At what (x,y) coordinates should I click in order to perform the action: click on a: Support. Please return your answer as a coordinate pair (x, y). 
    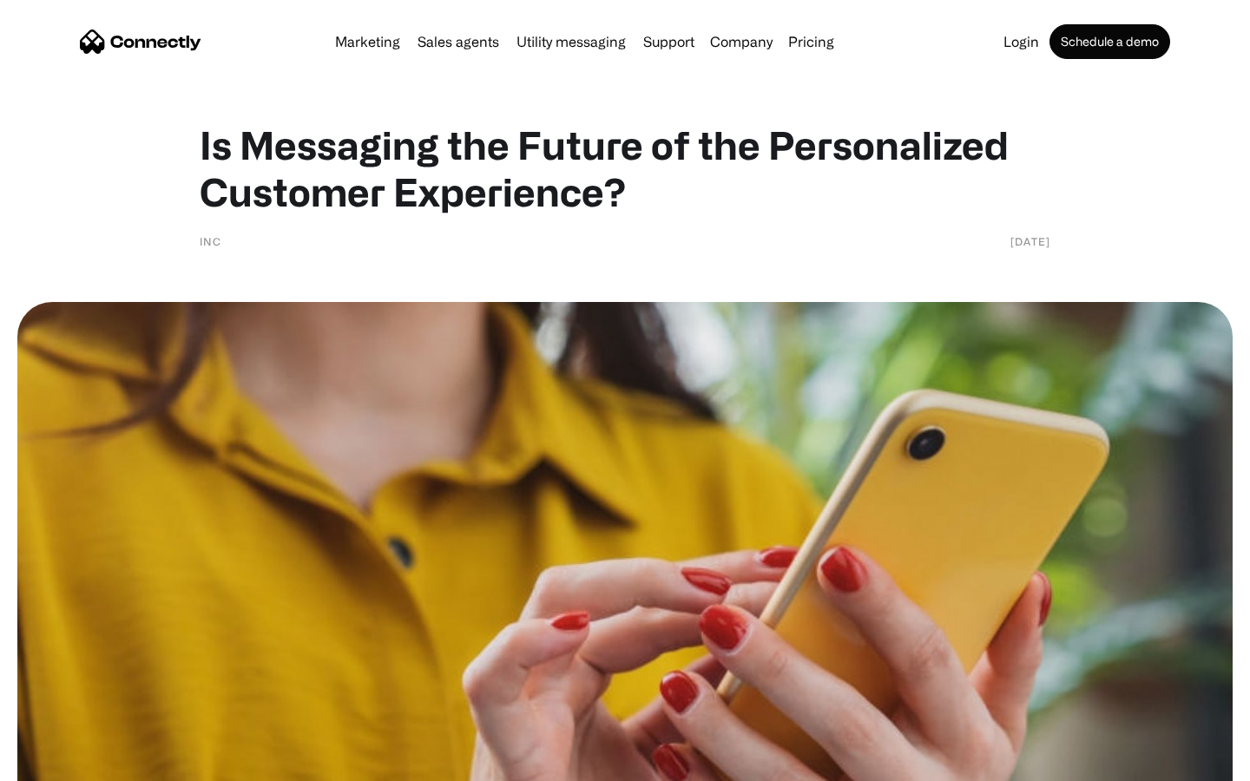
    Looking at the image, I should click on (668, 42).